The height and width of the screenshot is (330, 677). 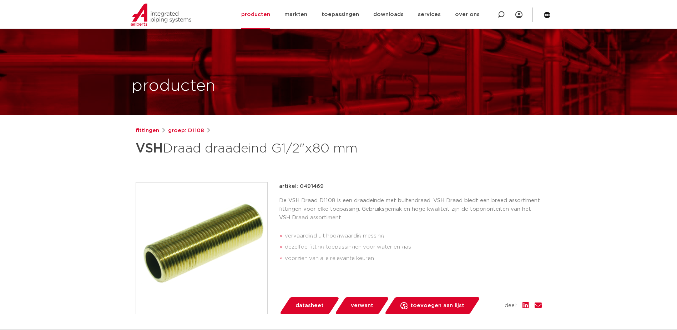 What do you see at coordinates (511, 306) in the screenshot?
I see `span: deel:` at bounding box center [511, 306].